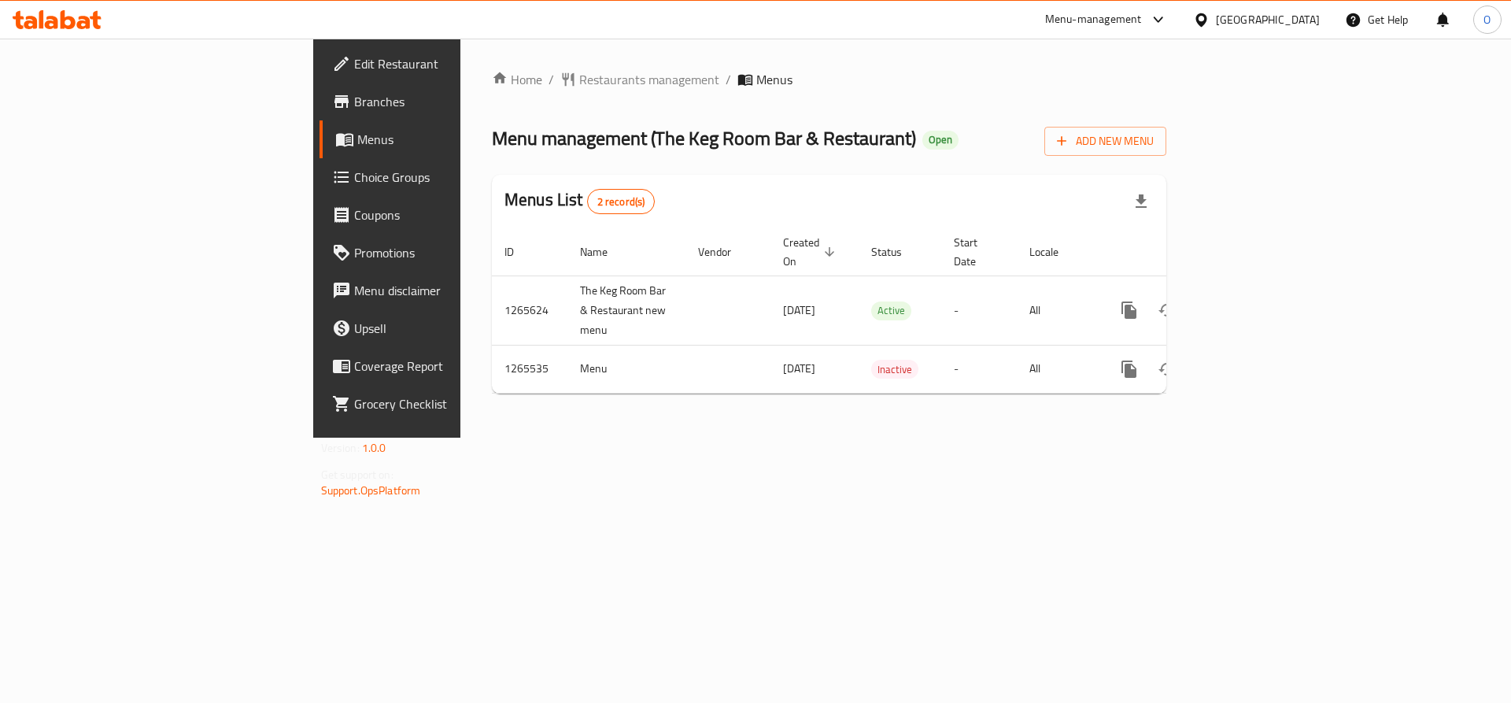 The width and height of the screenshot is (1511, 703). What do you see at coordinates (442, 328) in the screenshot?
I see `a: Upsell` at bounding box center [442, 328].